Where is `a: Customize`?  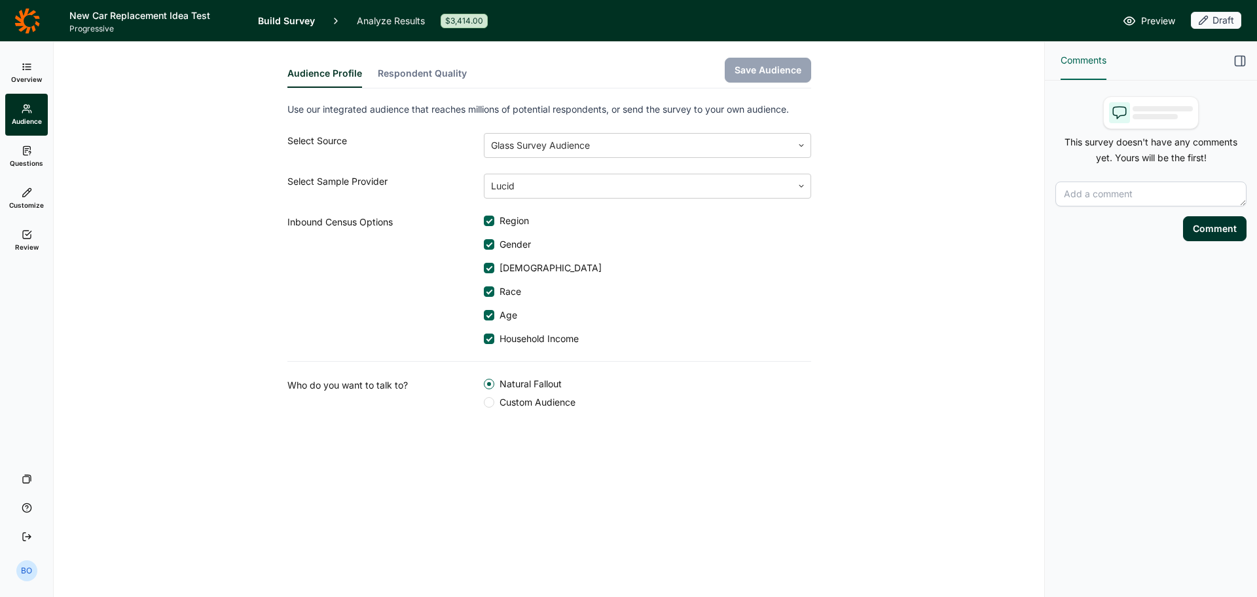 a: Customize is located at coordinates (26, 198).